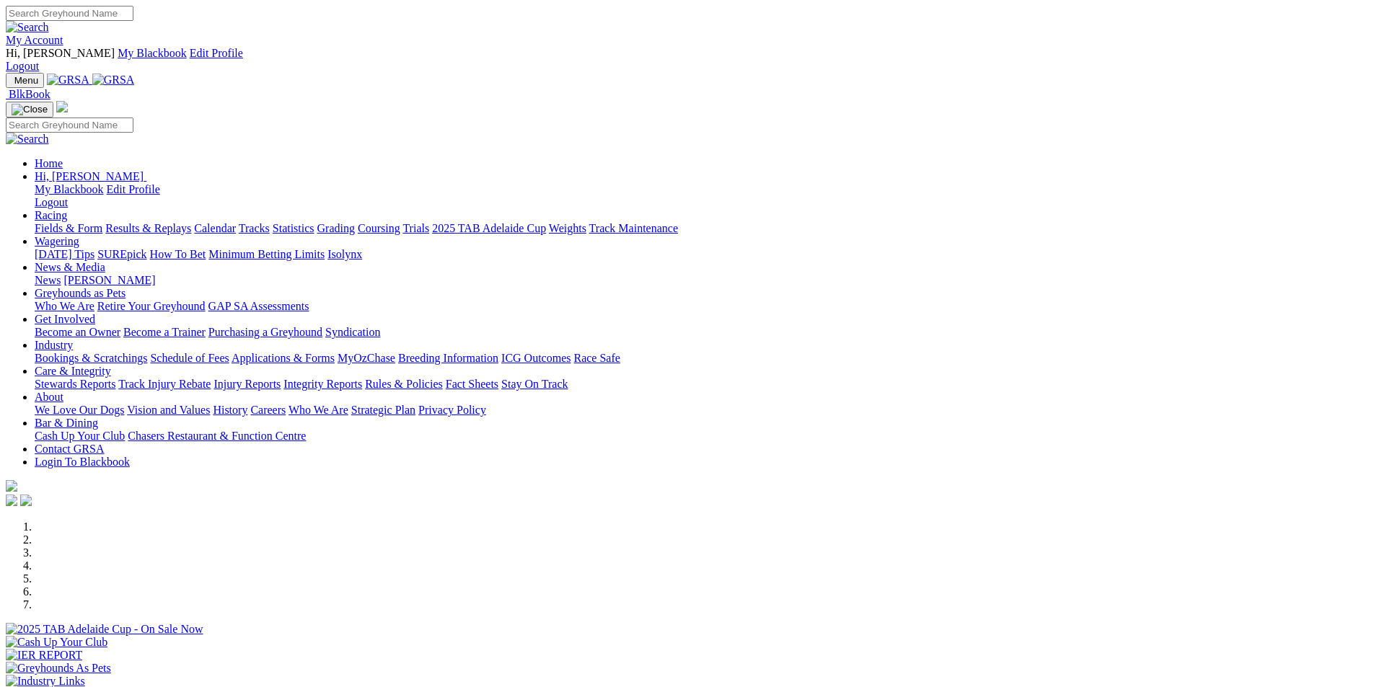  Describe the element at coordinates (633, 228) in the screenshot. I see `a: Track Maintenance` at that location.